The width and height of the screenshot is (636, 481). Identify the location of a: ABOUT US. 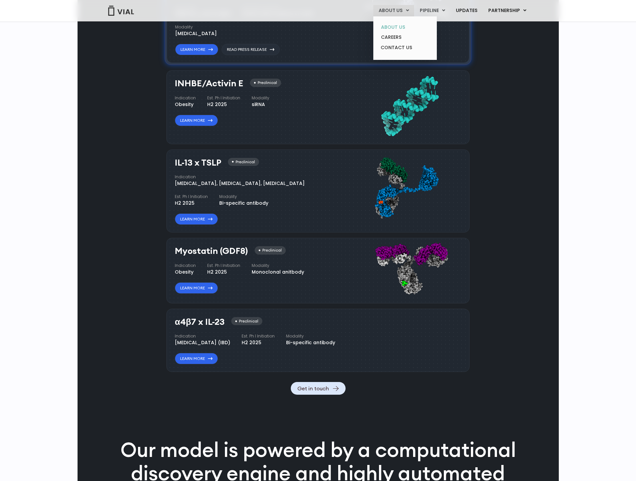
(405, 27).